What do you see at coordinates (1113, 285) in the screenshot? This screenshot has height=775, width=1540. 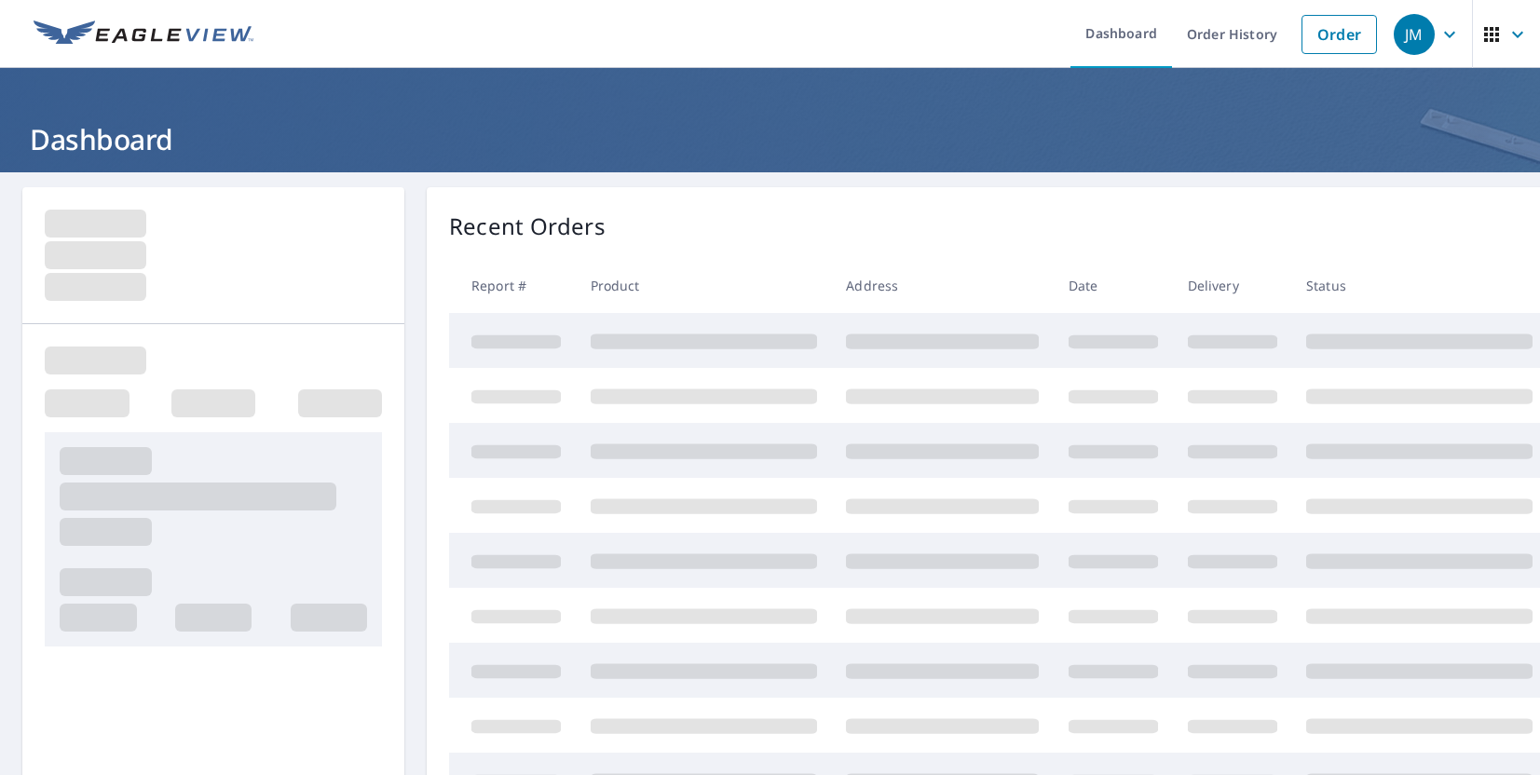 I see `th: Date` at bounding box center [1113, 285].